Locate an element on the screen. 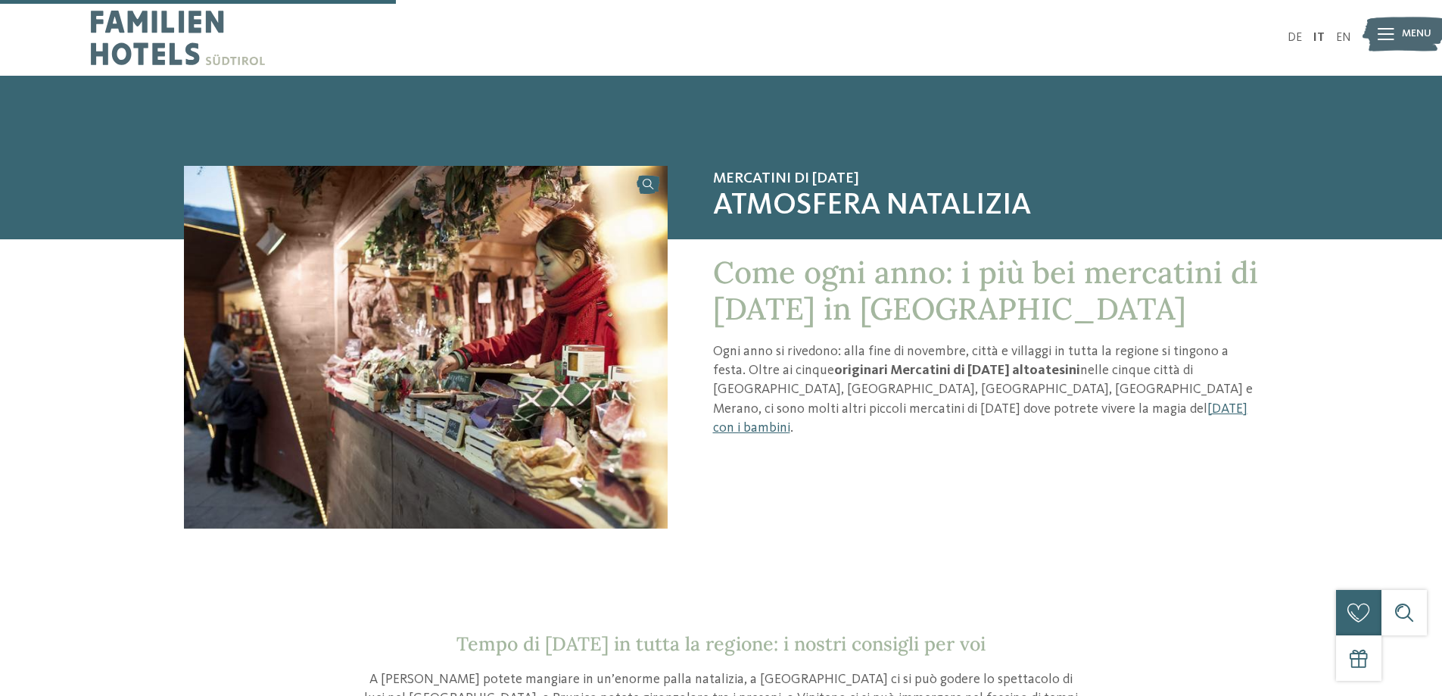 Image resolution: width=1442 pixels, height=696 pixels. span: Menu is located at coordinates (1416, 34).